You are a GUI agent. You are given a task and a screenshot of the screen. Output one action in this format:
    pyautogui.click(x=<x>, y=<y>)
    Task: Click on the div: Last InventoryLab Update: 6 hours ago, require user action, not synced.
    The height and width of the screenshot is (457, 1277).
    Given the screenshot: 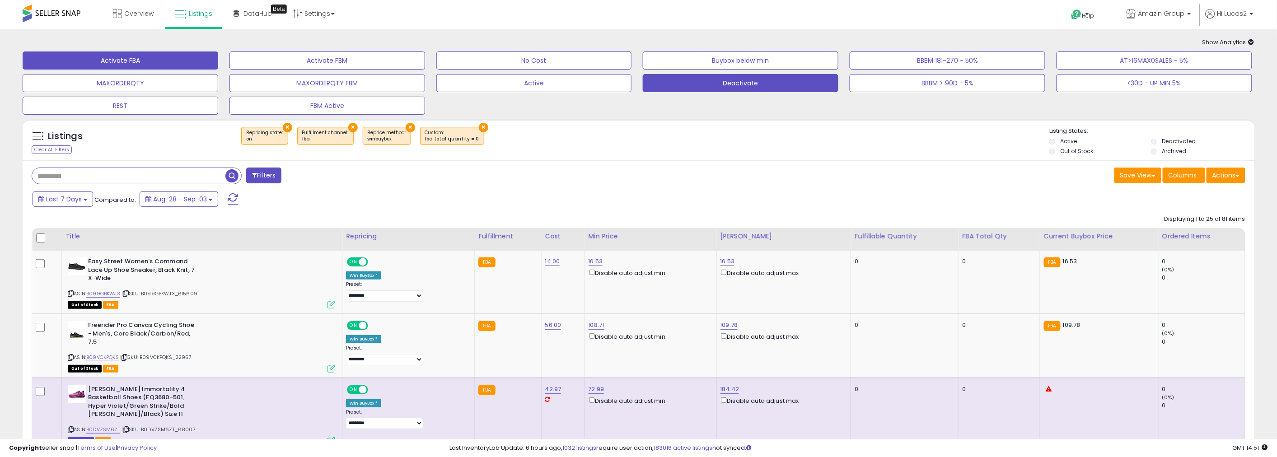 What is the action you would take?
    pyautogui.click(x=859, y=448)
    